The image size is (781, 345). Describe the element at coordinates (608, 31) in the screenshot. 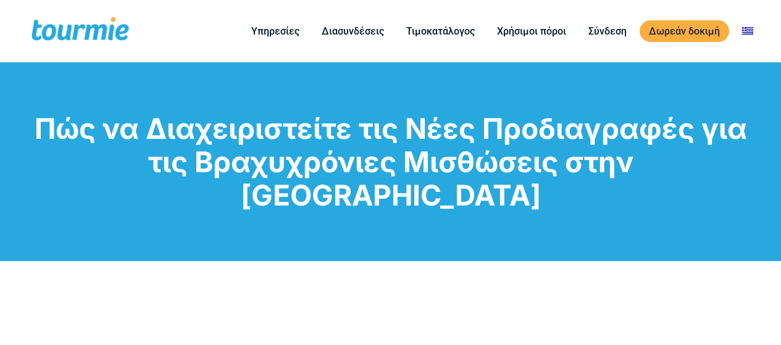

I see `a: Σύνδεση` at that location.